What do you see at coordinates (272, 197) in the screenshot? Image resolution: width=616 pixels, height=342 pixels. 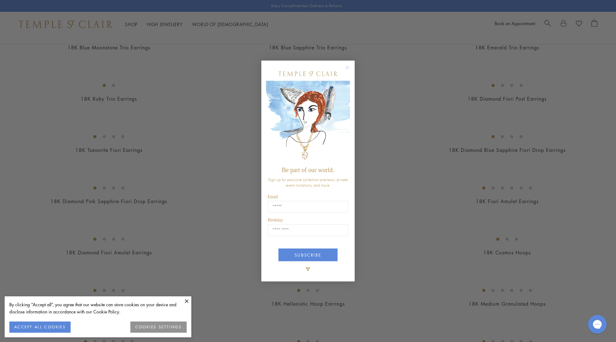 I see `span: Email` at bounding box center [272, 197].